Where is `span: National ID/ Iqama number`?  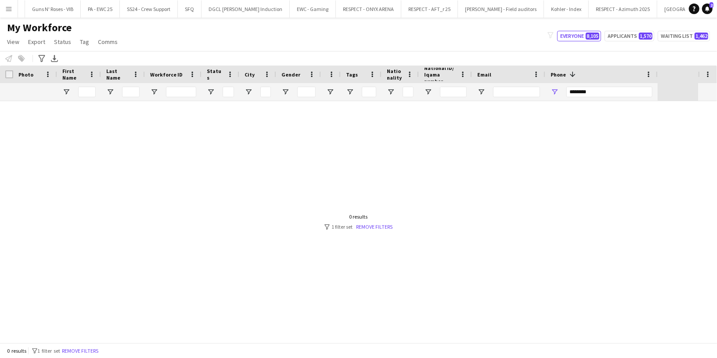 span: National ID/ Iqama number is located at coordinates (440, 74).